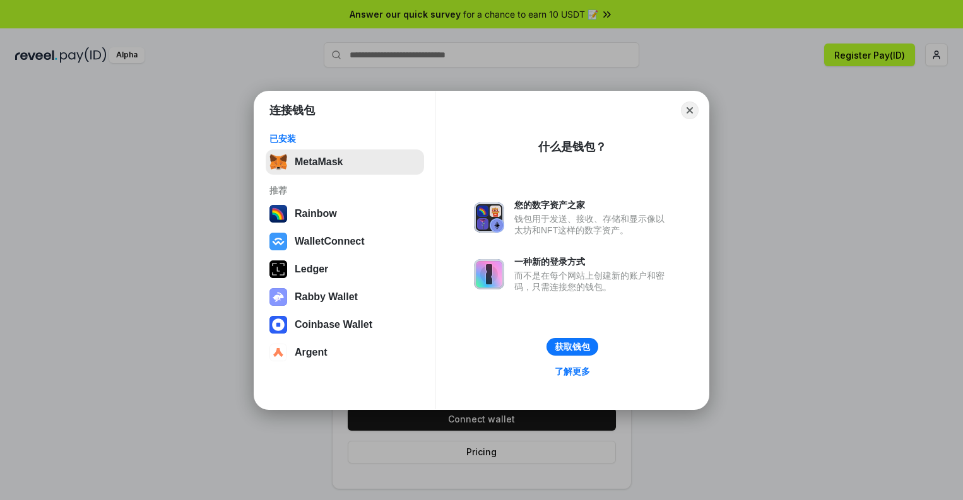 This screenshot has height=500, width=963. What do you see at coordinates (344, 353) in the screenshot?
I see `button: Argent` at bounding box center [344, 353].